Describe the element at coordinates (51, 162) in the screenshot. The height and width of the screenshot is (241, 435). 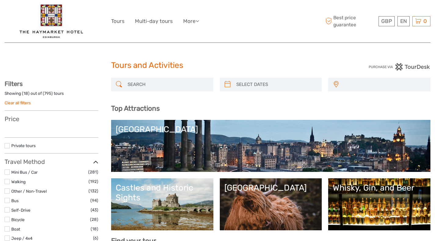
I see `h3: Travel Method` at that location.